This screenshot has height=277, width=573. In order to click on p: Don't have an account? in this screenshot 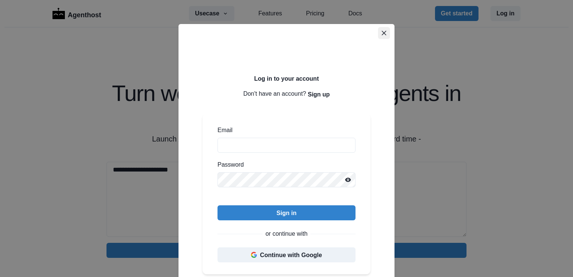, I will do `click(287, 94)`.